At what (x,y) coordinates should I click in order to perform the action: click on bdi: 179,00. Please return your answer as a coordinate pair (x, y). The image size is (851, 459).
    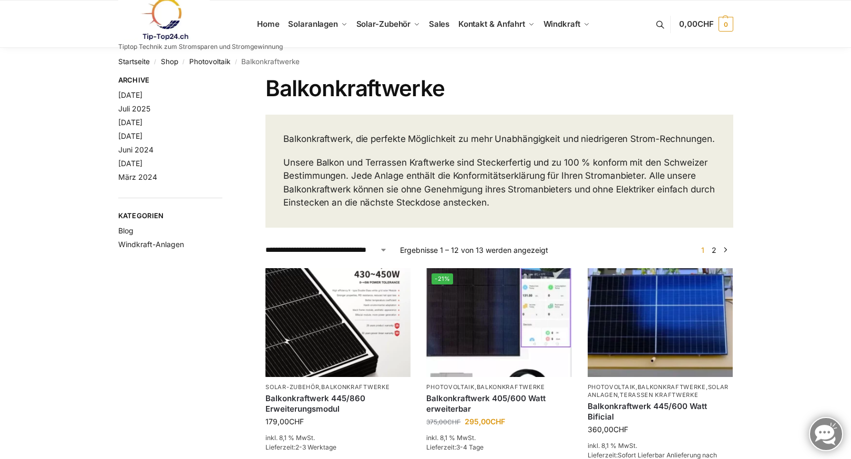
    Looking at the image, I should click on (285, 421).